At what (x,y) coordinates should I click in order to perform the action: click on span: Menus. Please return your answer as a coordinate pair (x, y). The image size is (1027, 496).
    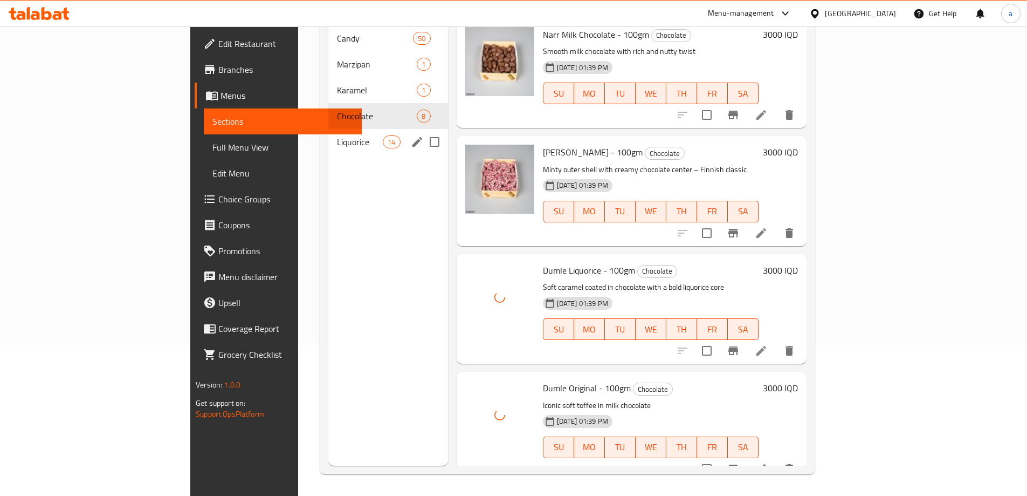
    Looking at the image, I should click on (287, 95).